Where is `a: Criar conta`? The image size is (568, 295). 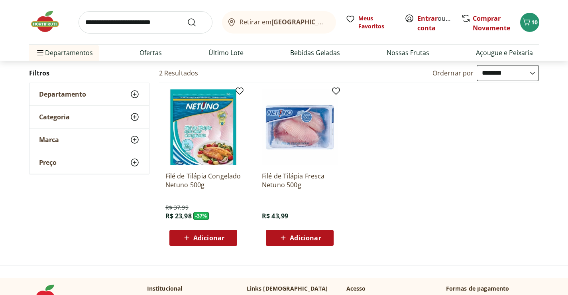 a: Criar conta is located at coordinates (439, 23).